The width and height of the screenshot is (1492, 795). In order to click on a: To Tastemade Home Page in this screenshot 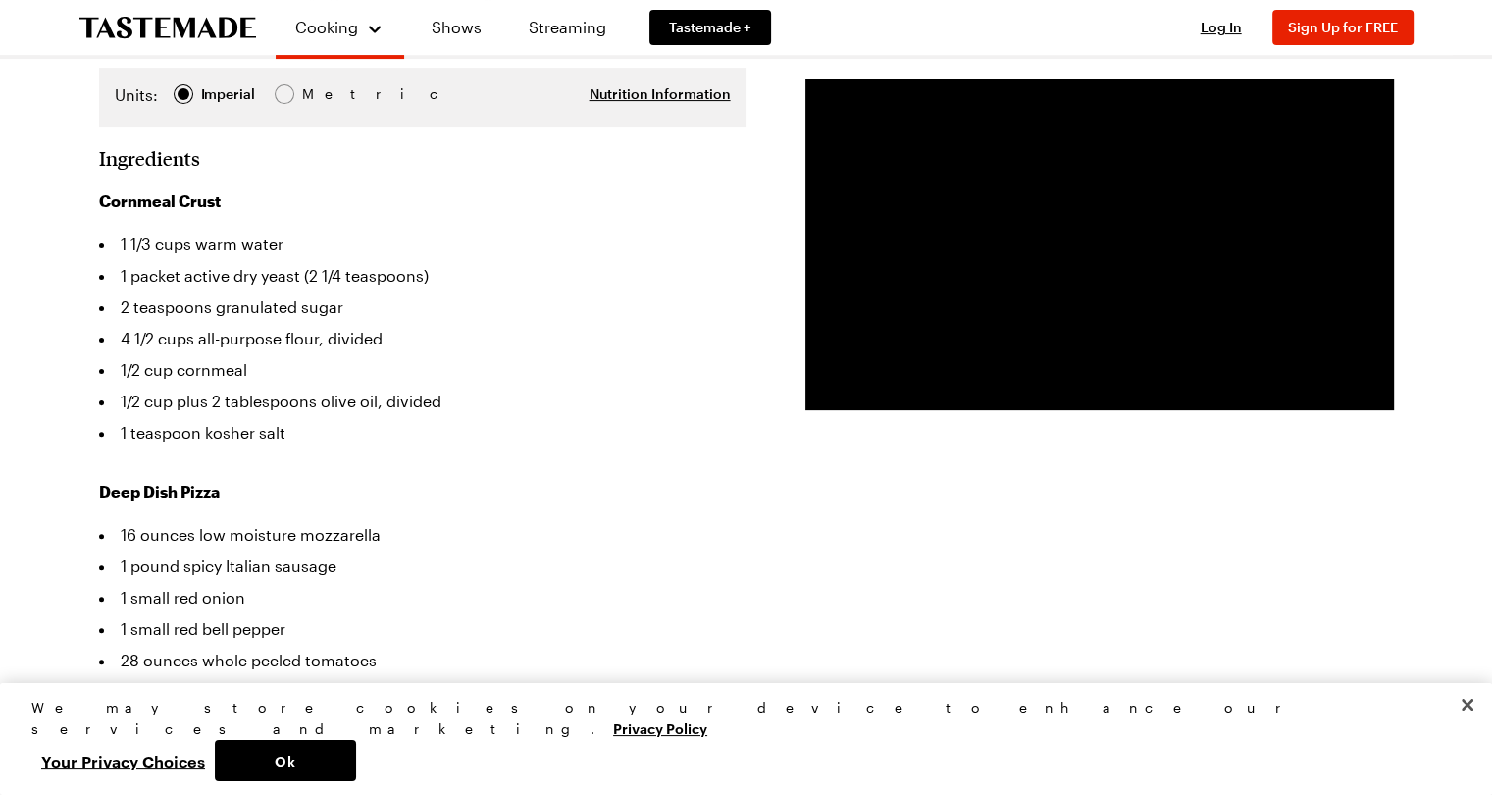, I will do `click(168, 27)`.